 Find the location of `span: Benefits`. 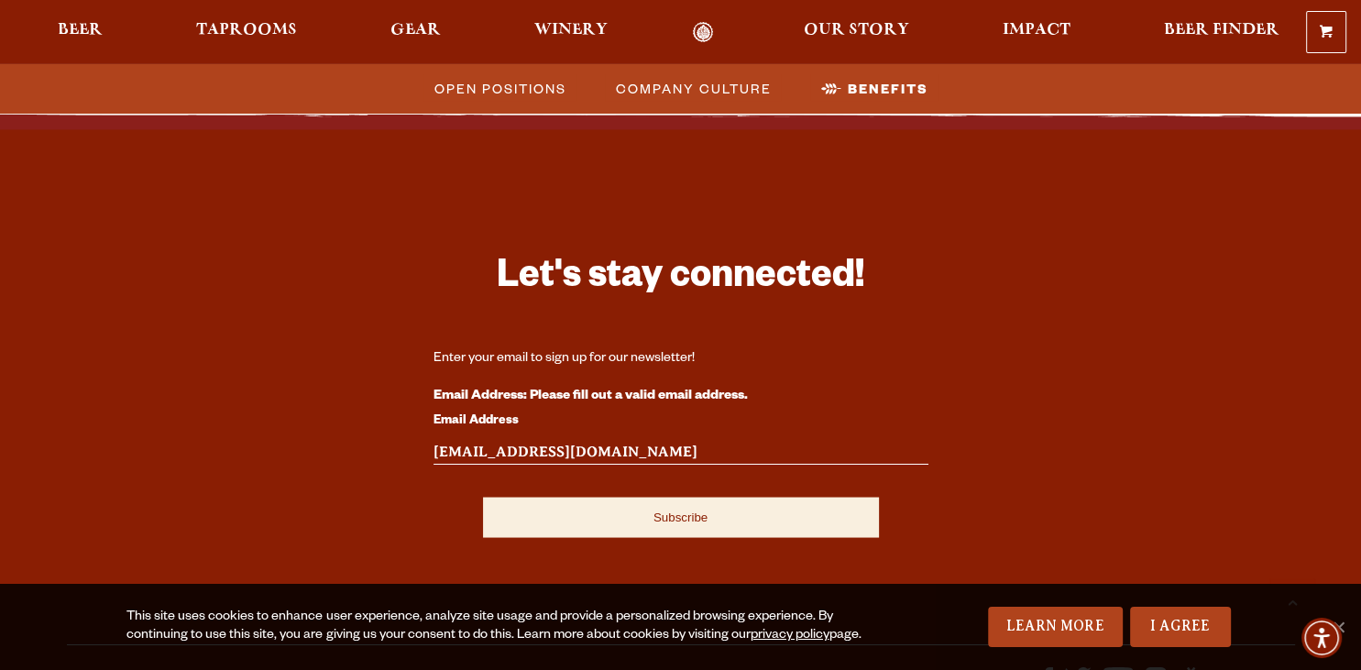

span: Benefits is located at coordinates (888, 88).